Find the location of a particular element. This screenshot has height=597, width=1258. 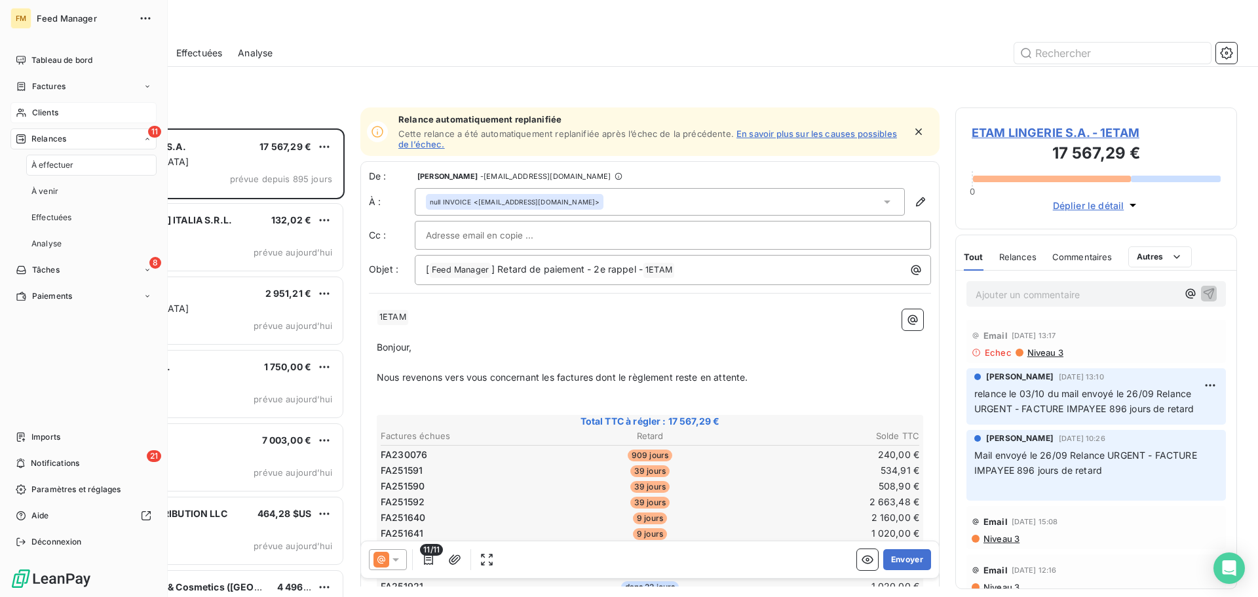

h3: 17 567,29 € is located at coordinates (1096, 155).